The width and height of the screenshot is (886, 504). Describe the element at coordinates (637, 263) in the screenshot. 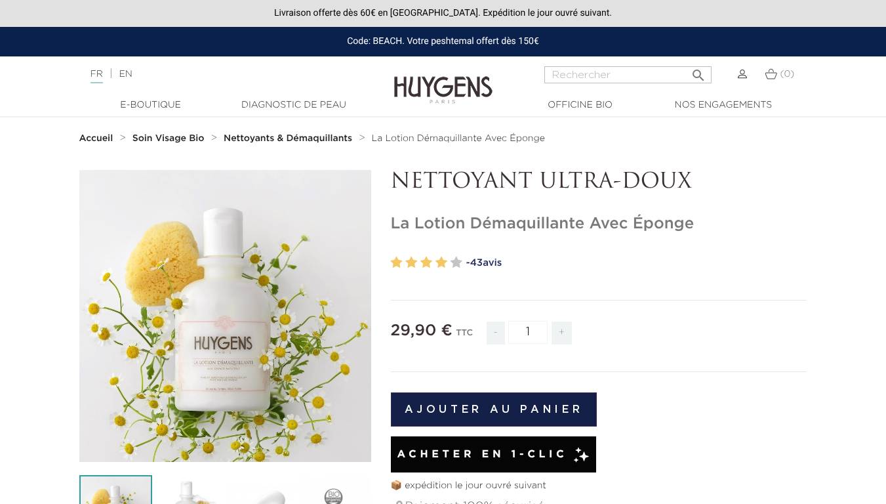

I see `a: -43avis` at that location.